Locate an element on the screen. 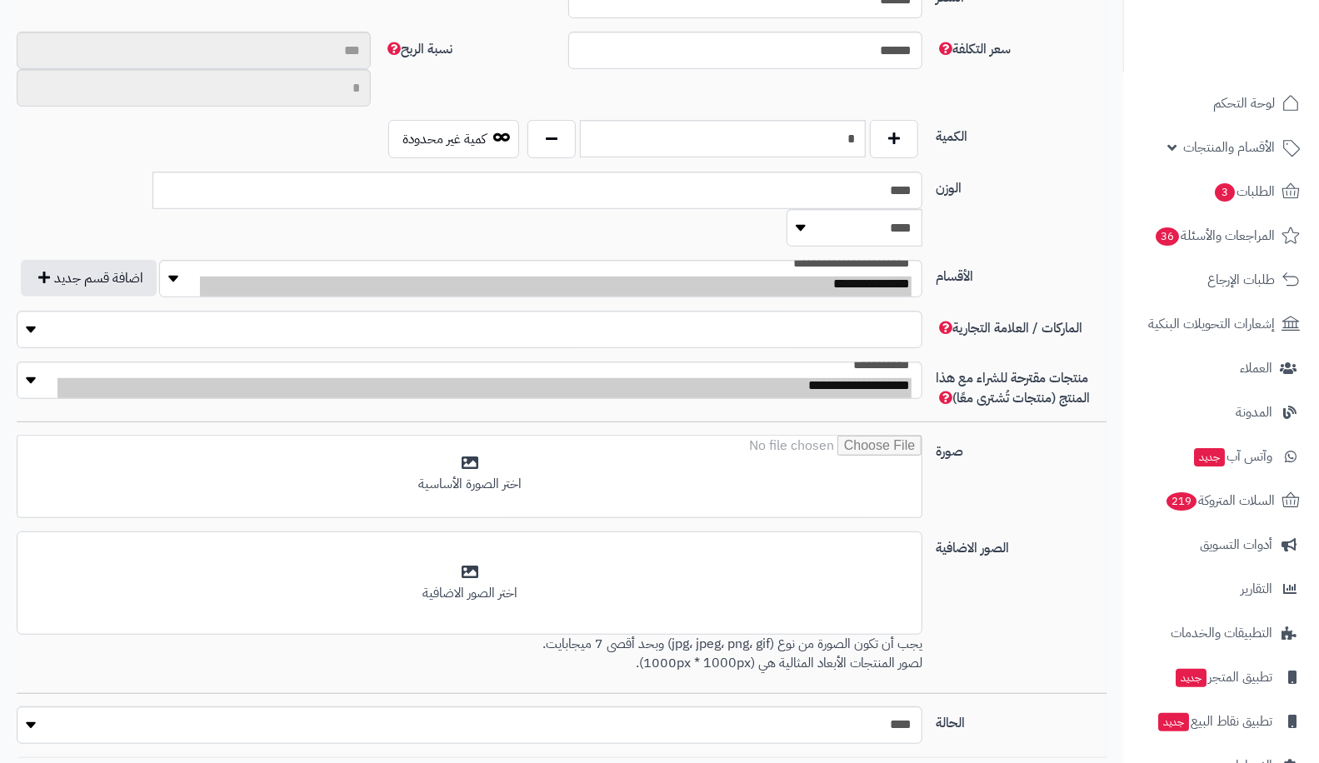 Image resolution: width=1319 pixels, height=763 pixels. a: السلات المتروكة219 is located at coordinates (1222, 501).